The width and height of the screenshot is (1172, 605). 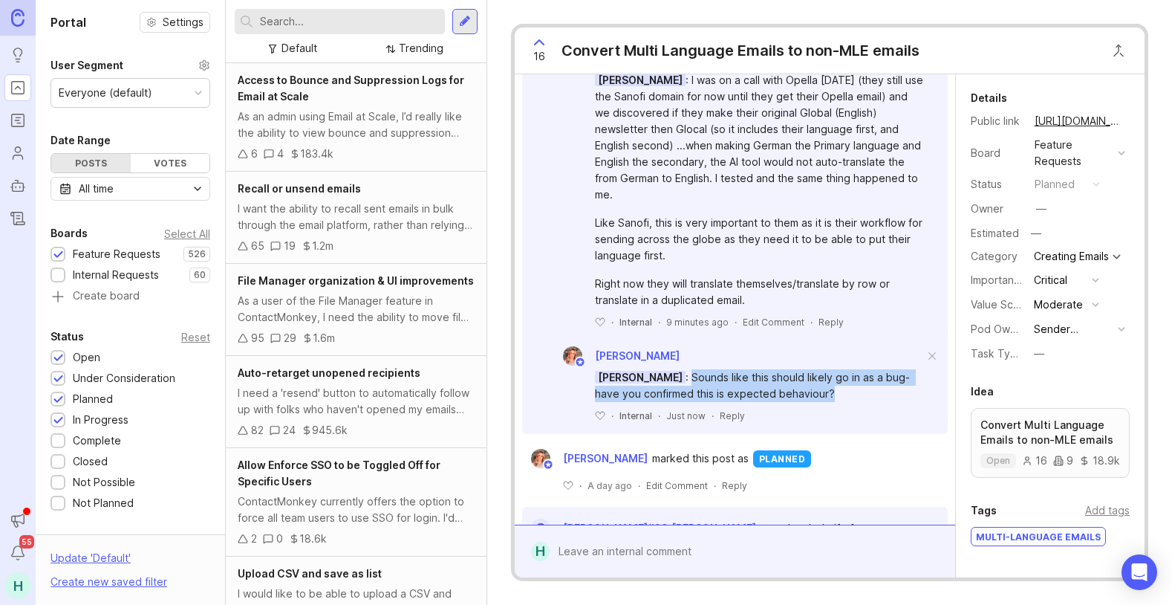 I want to click on span: Access to Bounce and Suppression Logs for Email at Scale, so click(x=351, y=88).